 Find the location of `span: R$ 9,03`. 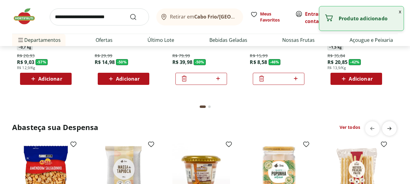

span: R$ 9,03 is located at coordinates (25, 62).